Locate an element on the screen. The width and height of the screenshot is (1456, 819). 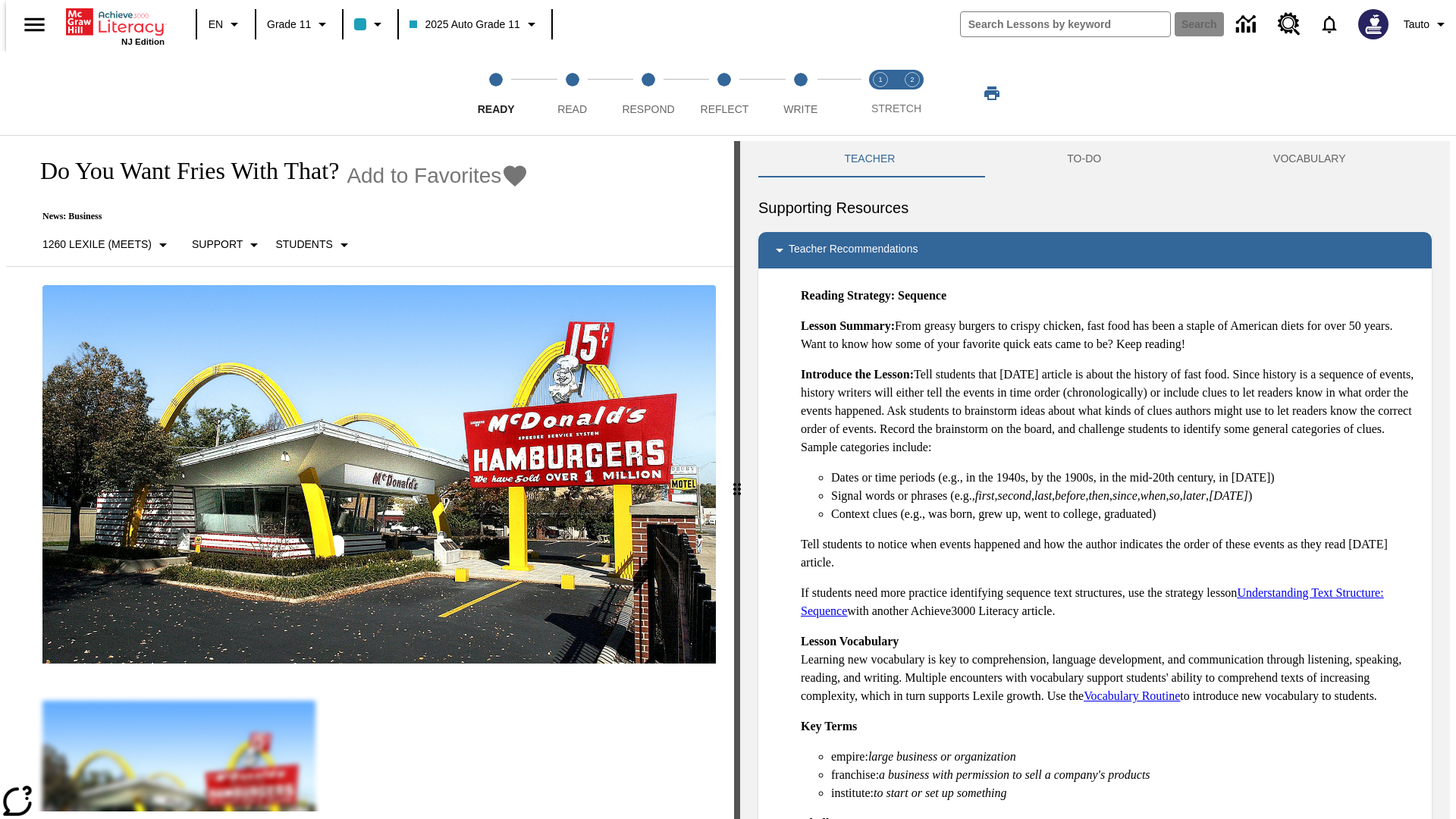
span: Reflect is located at coordinates (725, 109).